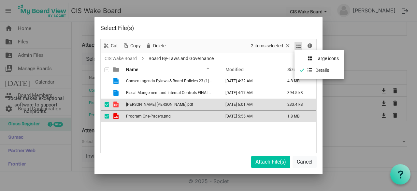 Image resolution: width=417 pixels, height=191 pixels. Describe the element at coordinates (299, 46) in the screenshot. I see `button: View dropdownbutton` at that location.